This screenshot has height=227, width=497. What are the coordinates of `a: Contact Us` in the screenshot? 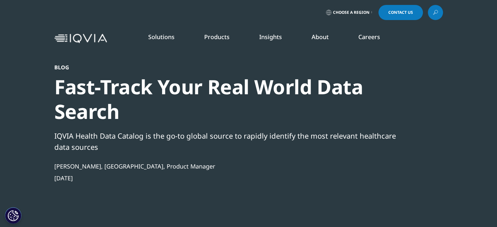 It's located at (400, 13).